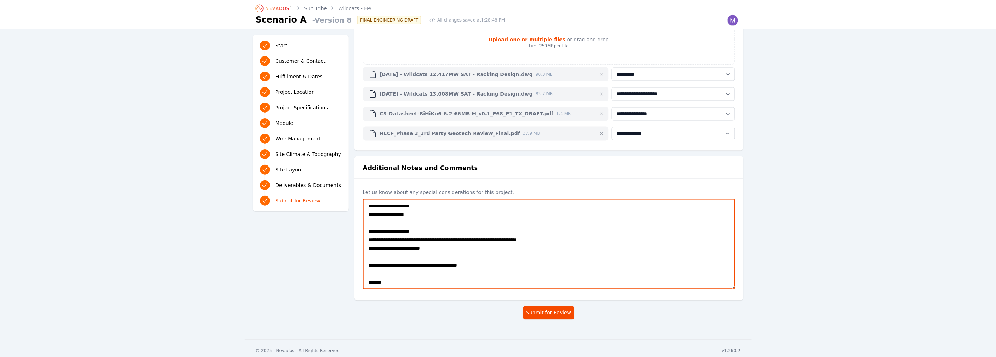  I want to click on span: Start, so click(282, 45).